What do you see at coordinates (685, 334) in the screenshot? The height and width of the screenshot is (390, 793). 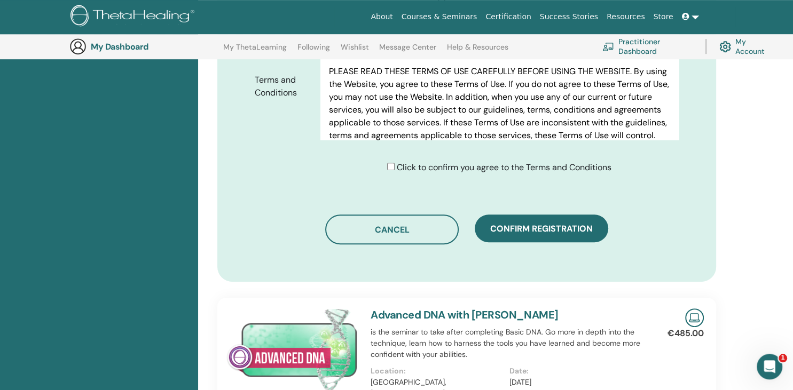 I see `p: €485.00` at bounding box center [685, 334].